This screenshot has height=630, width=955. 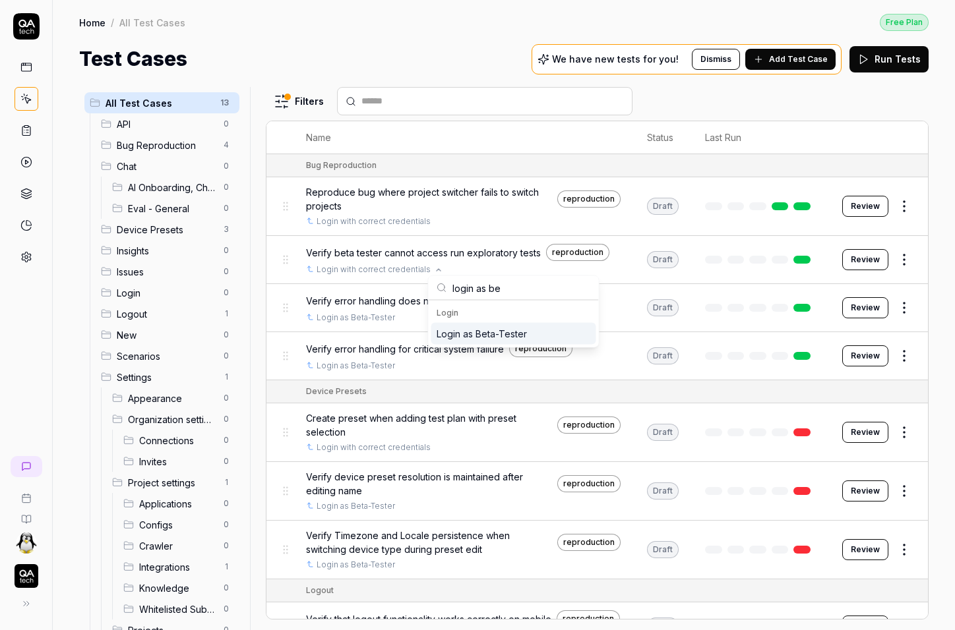 I want to click on div: Drag to reorderDevice Presets3, so click(x=167, y=229).